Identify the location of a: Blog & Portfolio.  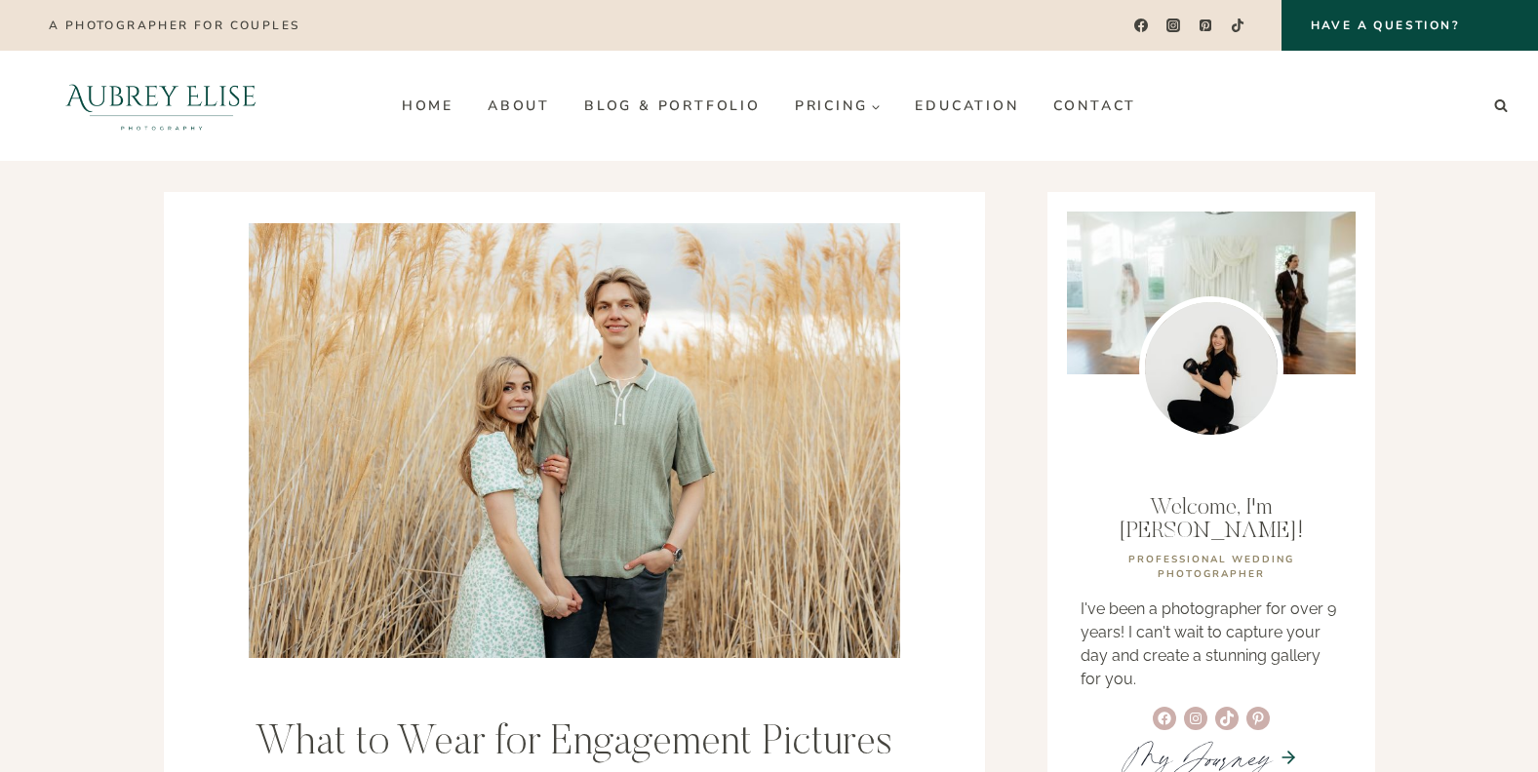
(672, 106).